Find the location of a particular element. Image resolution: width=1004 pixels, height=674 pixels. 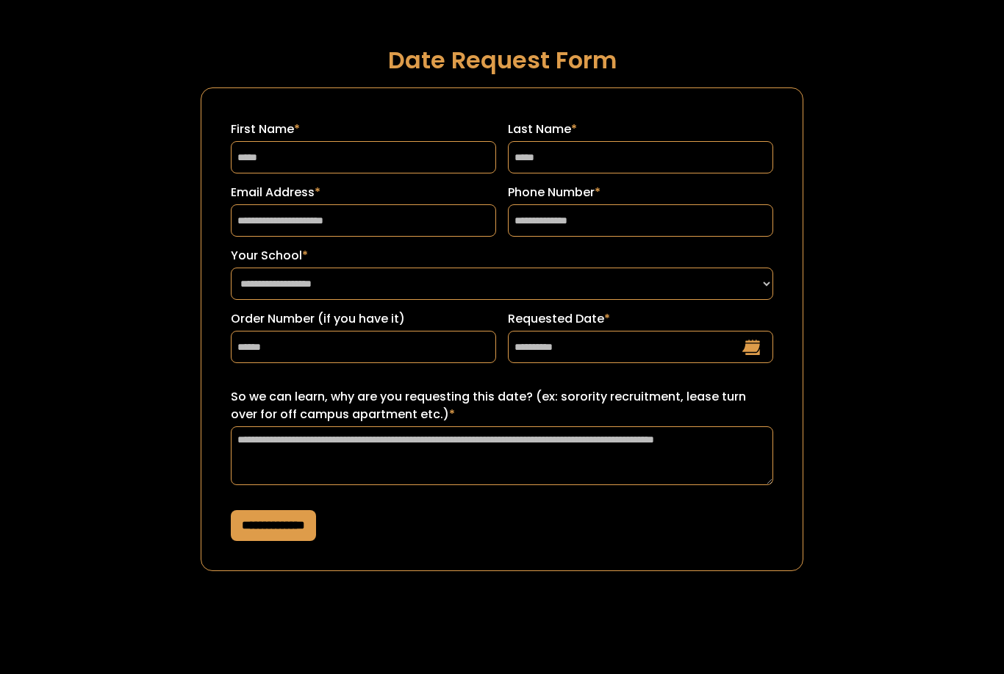

h1: Date Request Form is located at coordinates (502, 60).